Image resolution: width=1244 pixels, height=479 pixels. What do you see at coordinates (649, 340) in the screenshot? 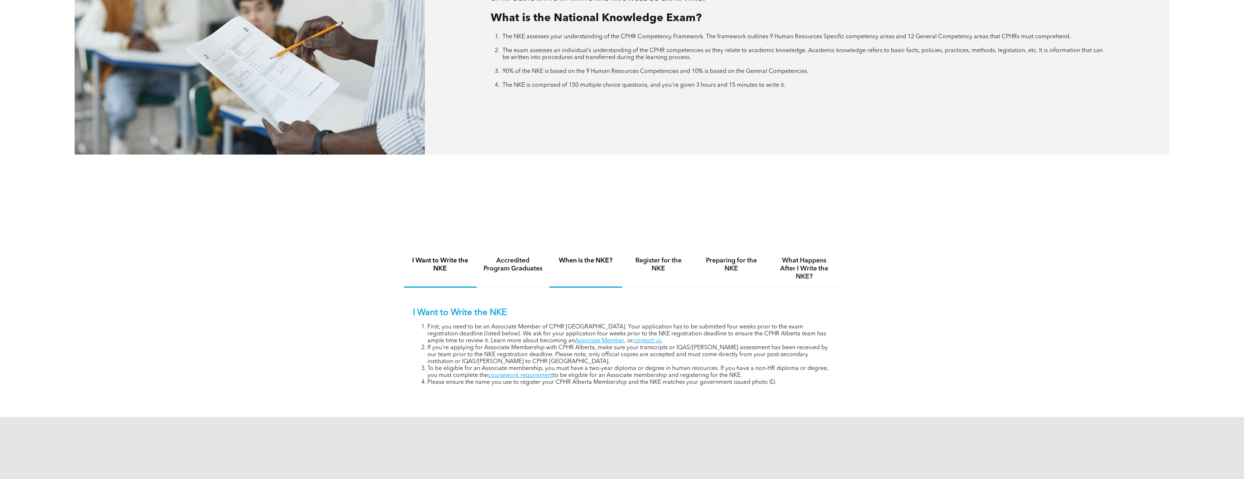
I see `a: contact us.` at bounding box center [649, 340].